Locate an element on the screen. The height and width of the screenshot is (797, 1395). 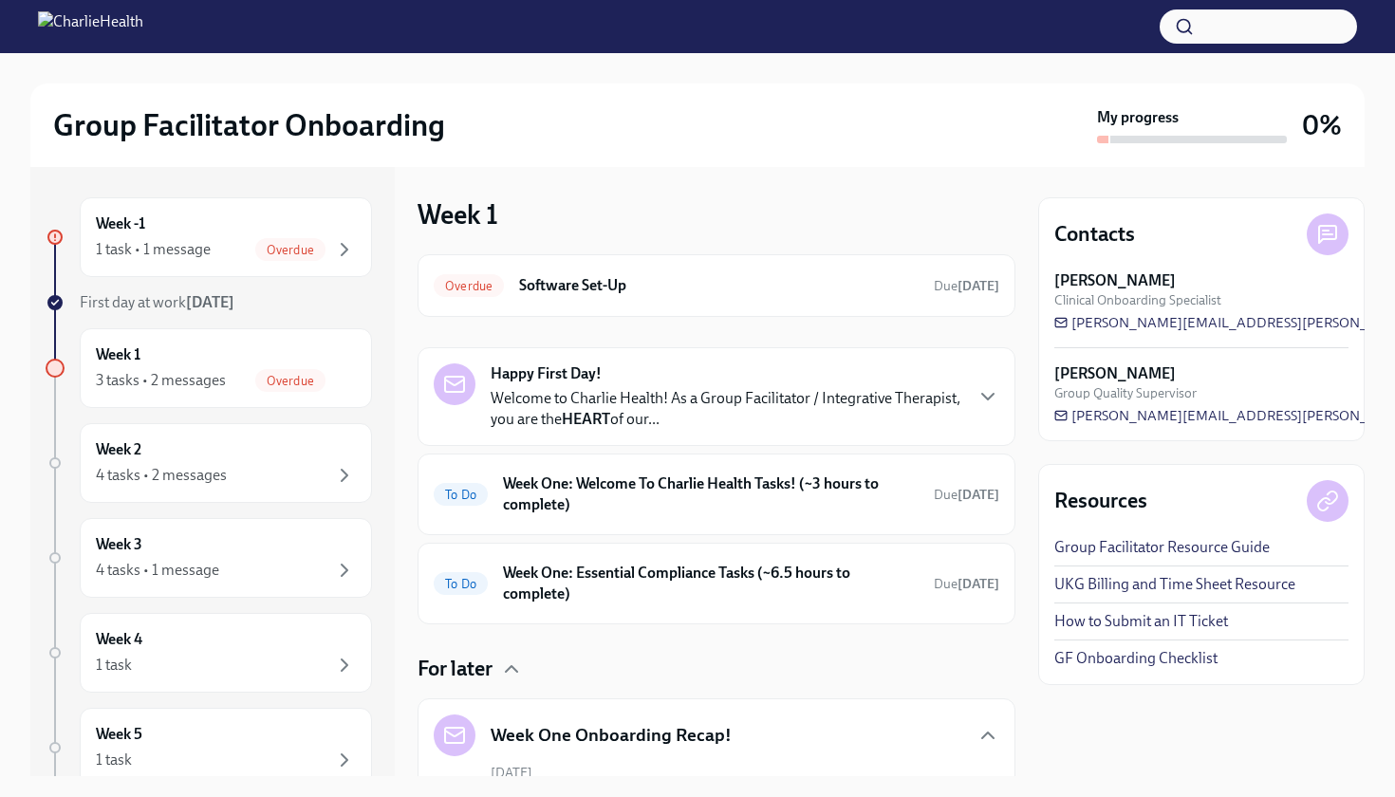
h5: Week One Onboarding Recap! is located at coordinates (611, 736).